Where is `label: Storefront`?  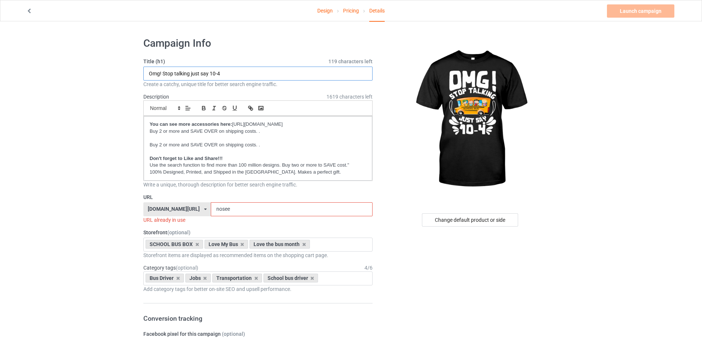 label: Storefront is located at coordinates (258, 233).